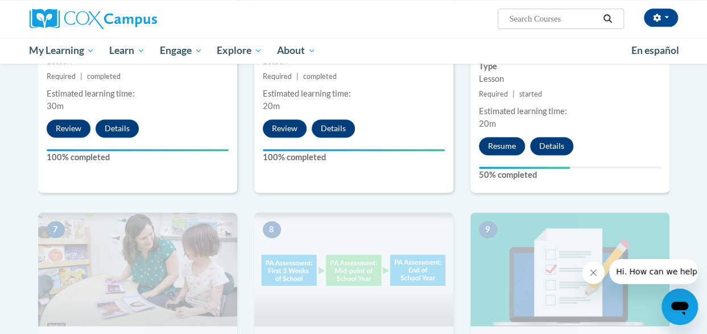 The height and width of the screenshot is (334, 707). Describe the element at coordinates (272, 230) in the screenshot. I see `span: 8` at that location.